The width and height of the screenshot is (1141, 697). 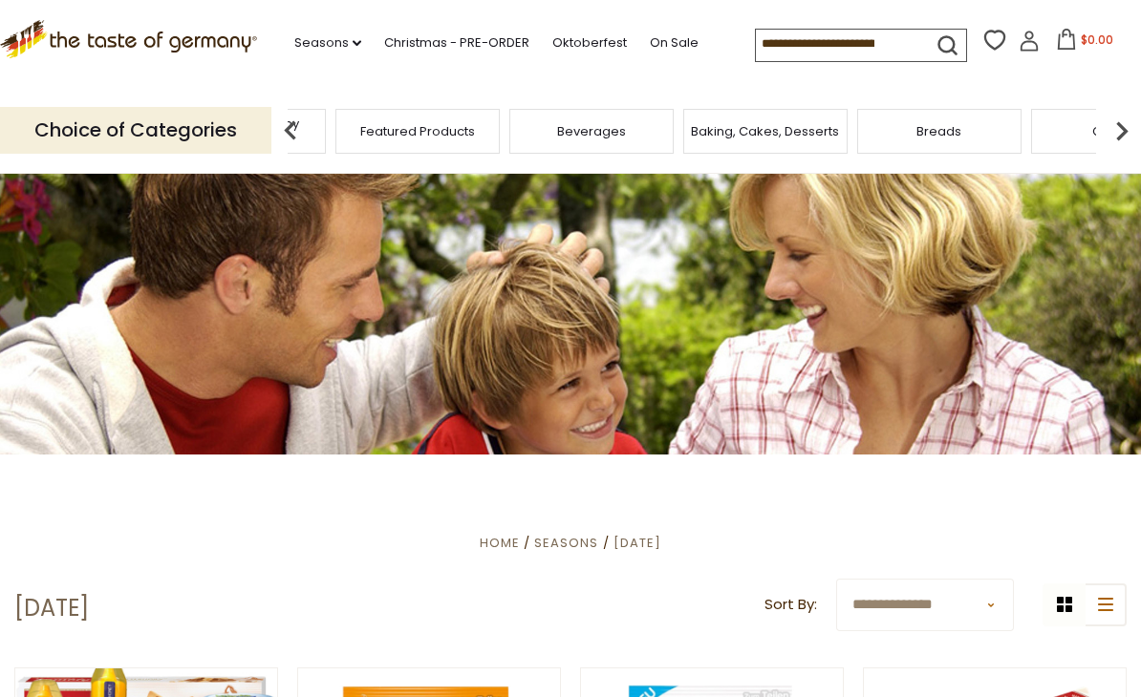 I want to click on img: next arrow, so click(x=1121, y=131).